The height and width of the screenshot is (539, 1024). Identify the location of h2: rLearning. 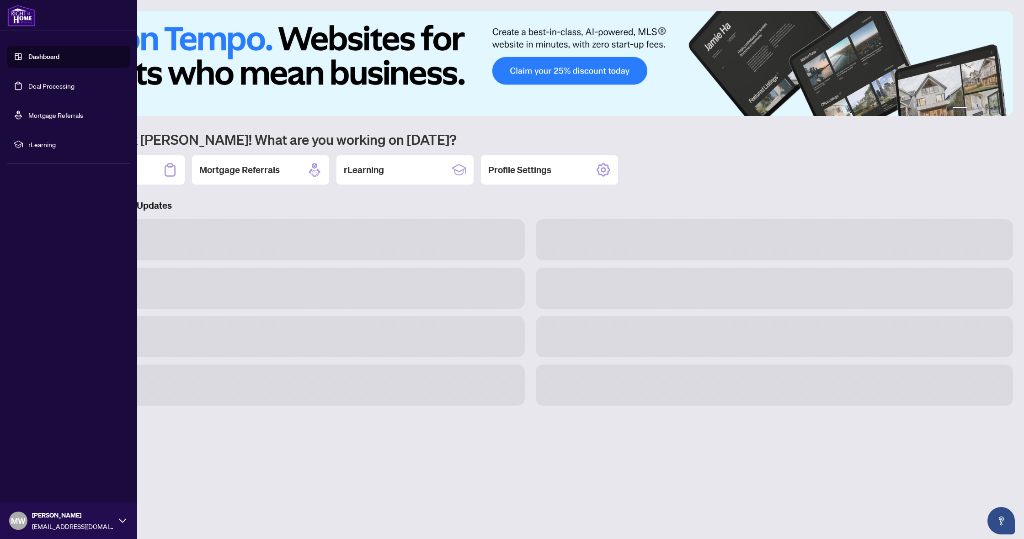
(364, 170).